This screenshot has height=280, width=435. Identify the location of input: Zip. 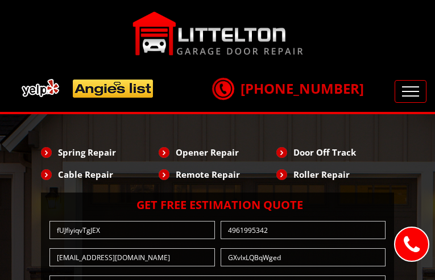
(303, 257).